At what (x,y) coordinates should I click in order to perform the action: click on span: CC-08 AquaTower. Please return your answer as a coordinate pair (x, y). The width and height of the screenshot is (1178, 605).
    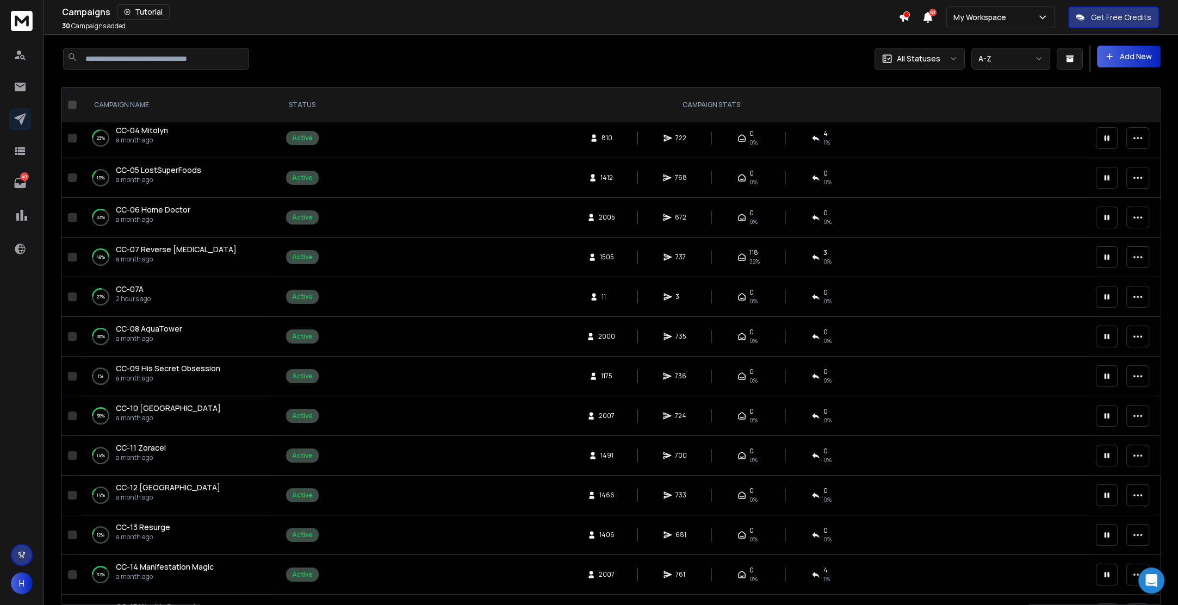
    Looking at the image, I should click on (149, 328).